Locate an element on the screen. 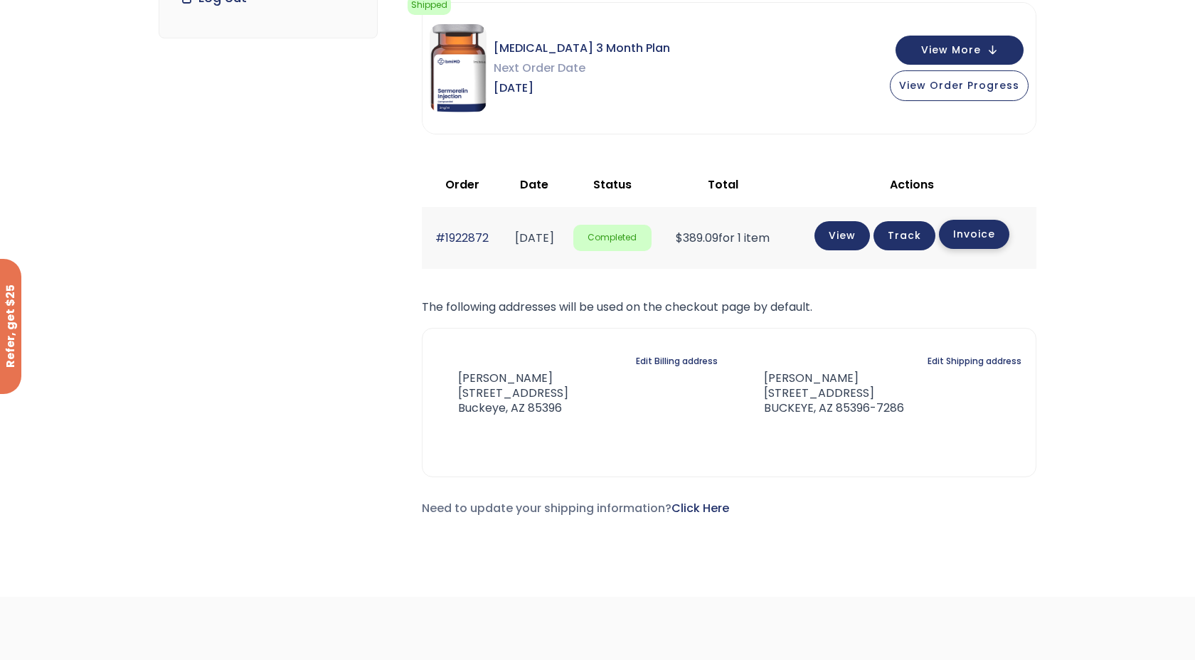  span: Next Order Date is located at coordinates (582, 68).